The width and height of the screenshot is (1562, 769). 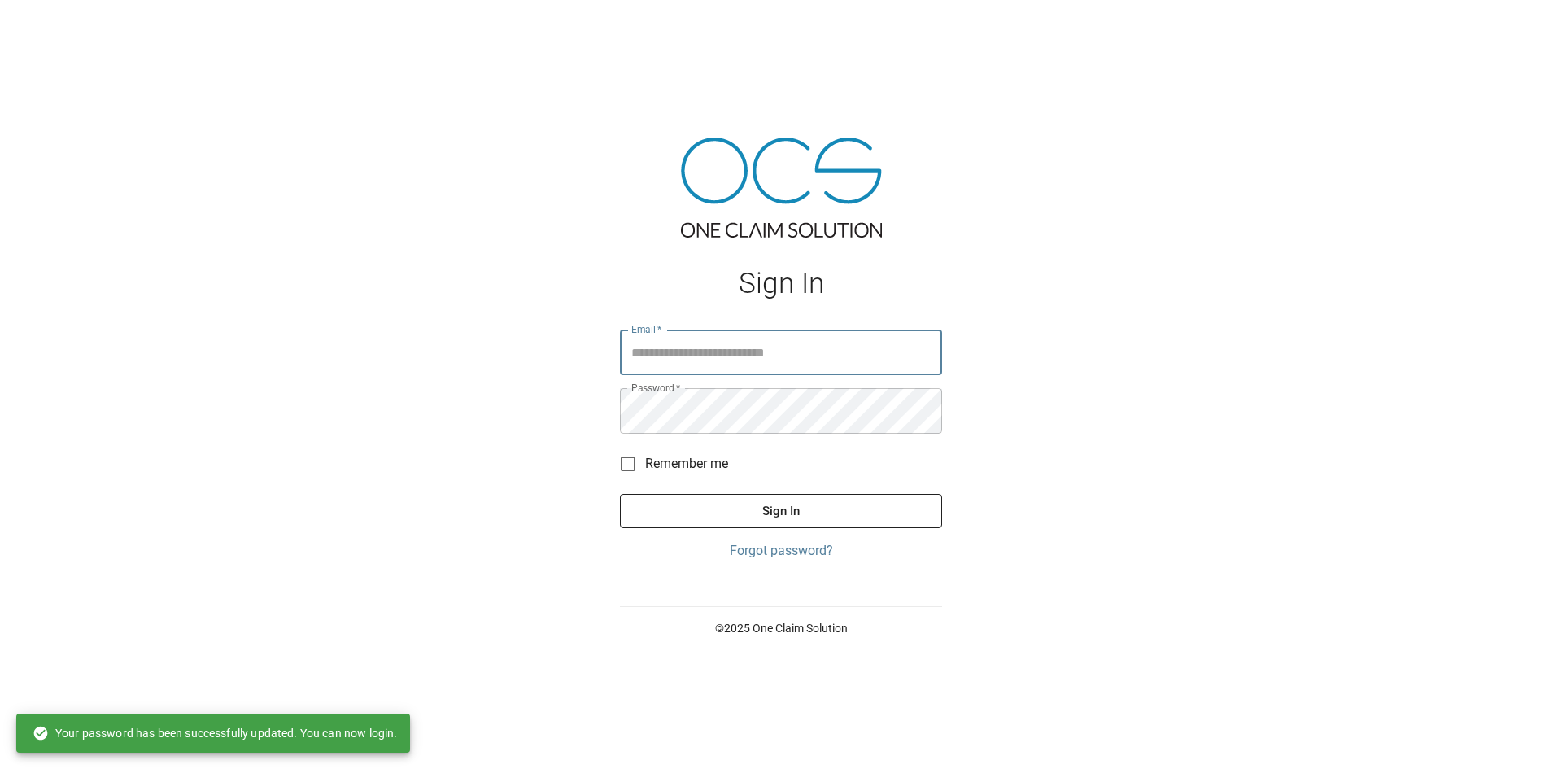 I want to click on label: Password, so click(x=656, y=387).